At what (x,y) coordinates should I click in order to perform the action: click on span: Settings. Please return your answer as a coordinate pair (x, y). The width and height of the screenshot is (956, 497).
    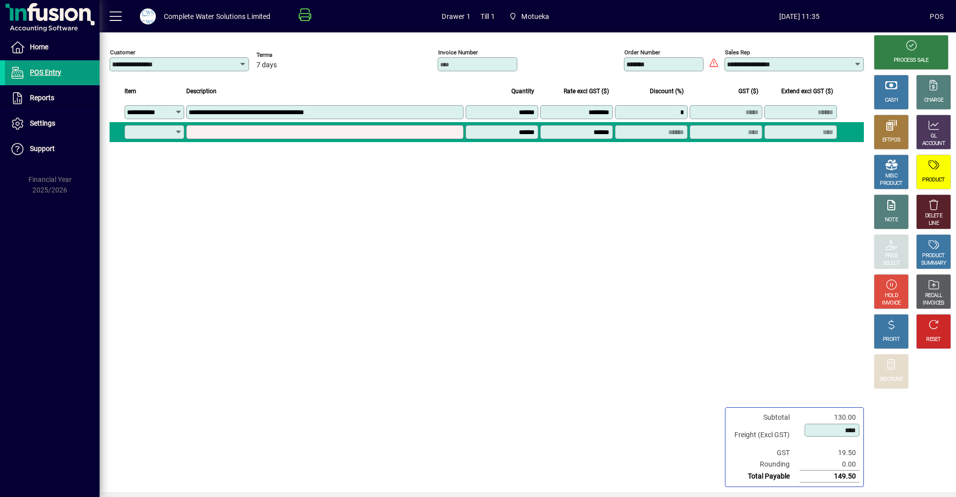
    Looking at the image, I should click on (42, 123).